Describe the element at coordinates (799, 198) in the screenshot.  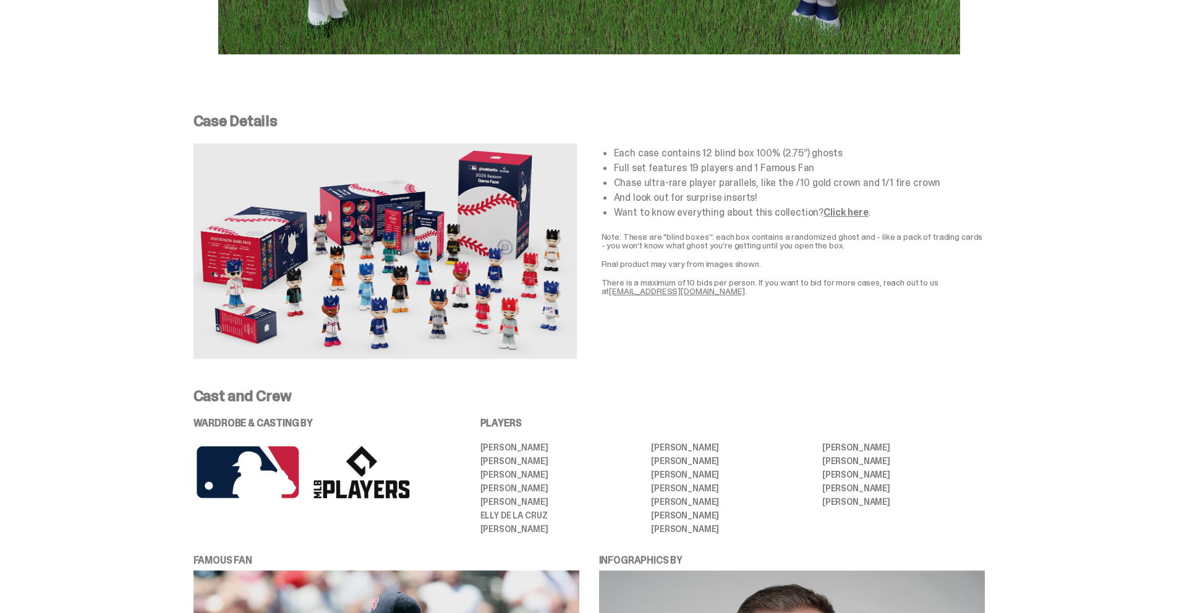
I see `li: And look out for surprise inserts!` at that location.